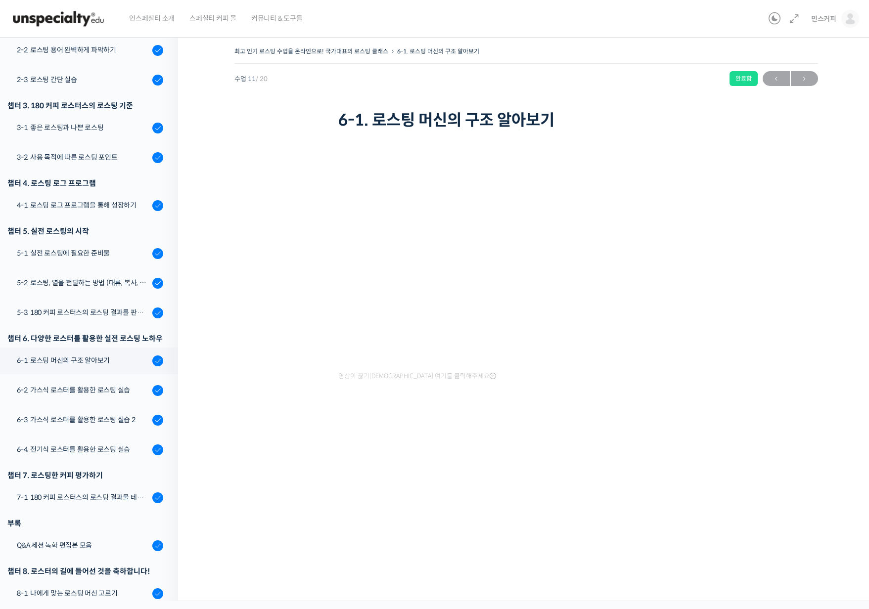 The width and height of the screenshot is (869, 609). I want to click on div: 챕터 4. 로스팅 로그 프로그램, so click(85, 183).